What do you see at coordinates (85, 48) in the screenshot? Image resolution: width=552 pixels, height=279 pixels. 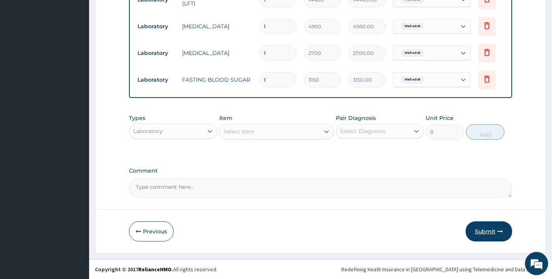 I see `div: Chat with us now` at bounding box center [85, 48].